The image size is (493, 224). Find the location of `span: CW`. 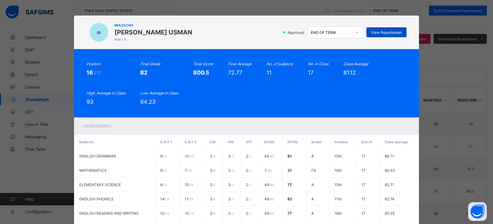

span: CW is located at coordinates (213, 142).